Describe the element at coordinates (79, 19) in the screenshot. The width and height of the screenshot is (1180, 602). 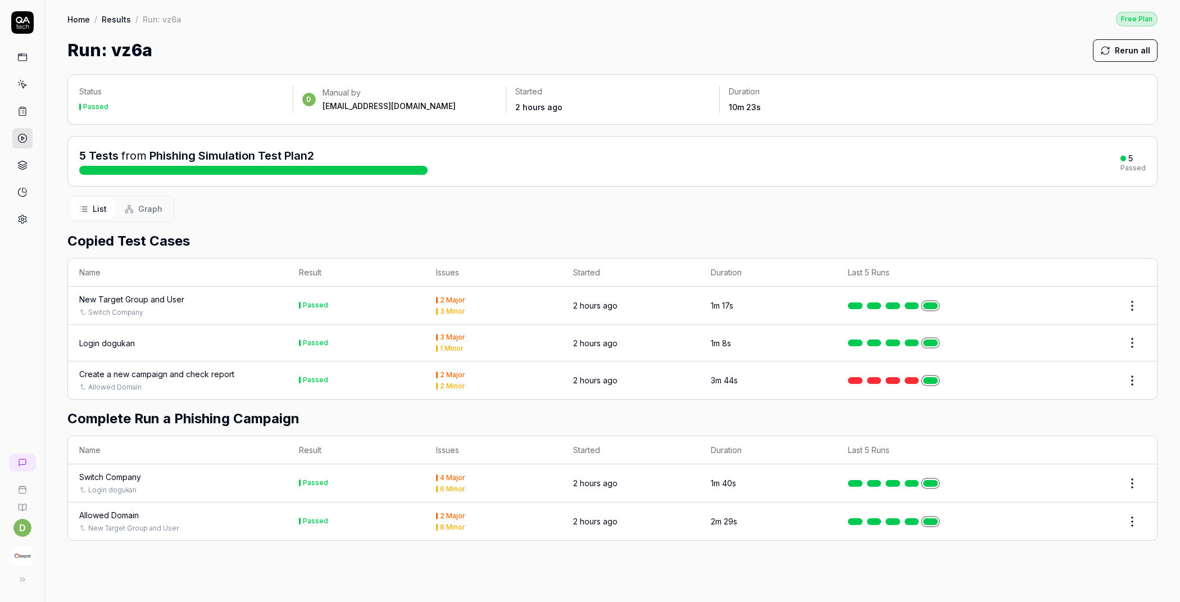
I see `a: Home` at that location.